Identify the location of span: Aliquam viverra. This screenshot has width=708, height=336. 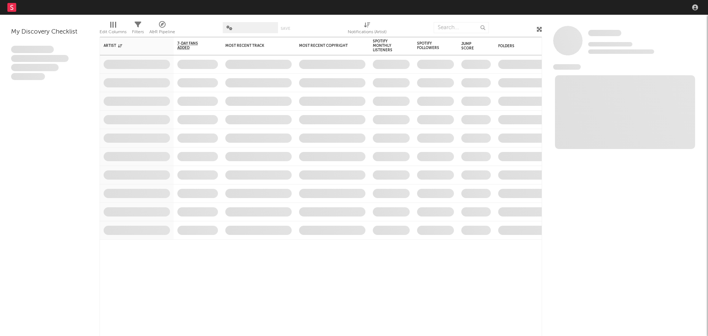
(28, 77).